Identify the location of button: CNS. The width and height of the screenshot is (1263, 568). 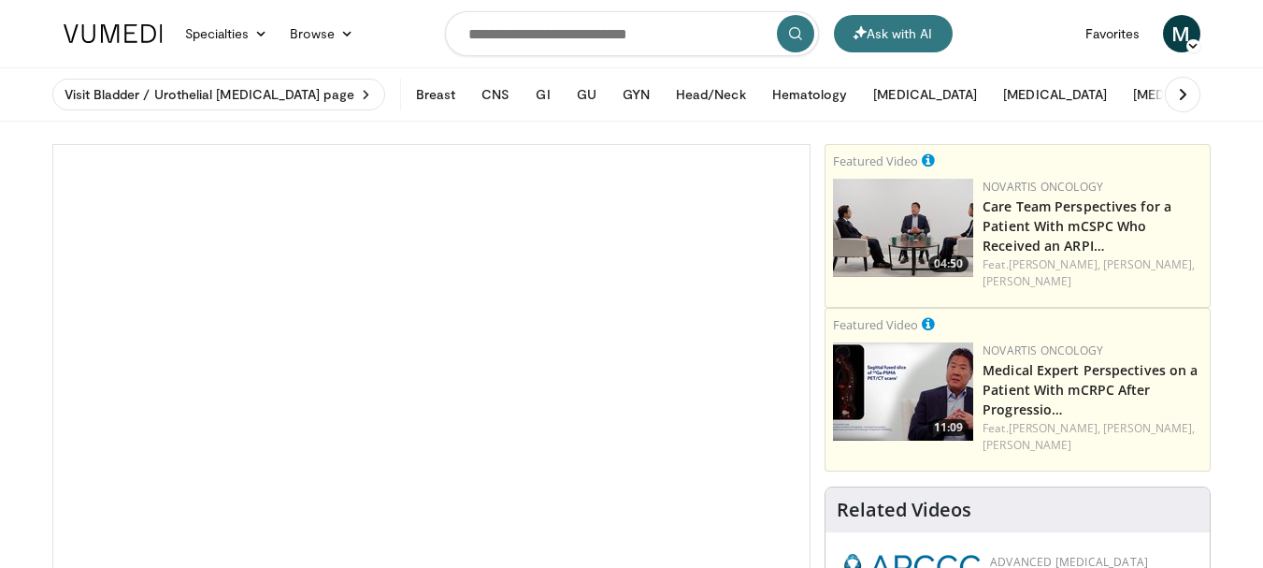
(496, 94).